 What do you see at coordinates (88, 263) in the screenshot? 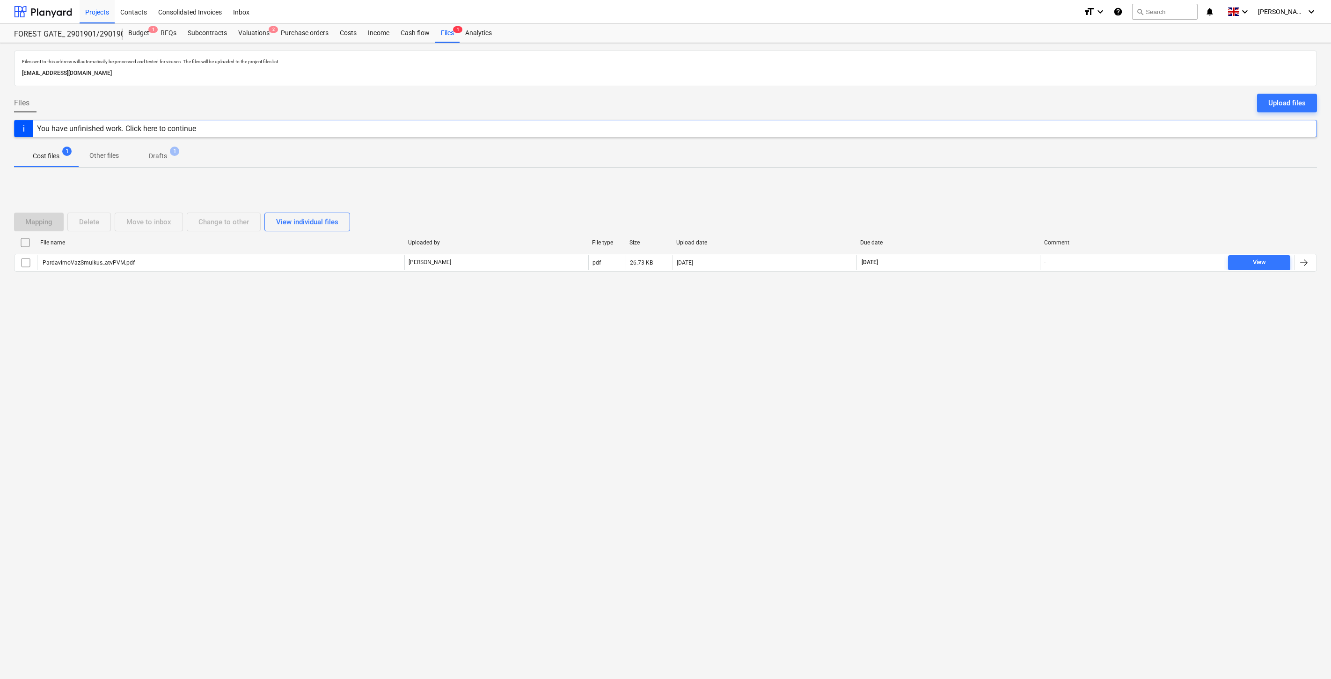
I see `div: PardavimoVazSmulkus_atvPVM.pdf` at bounding box center [88, 263].